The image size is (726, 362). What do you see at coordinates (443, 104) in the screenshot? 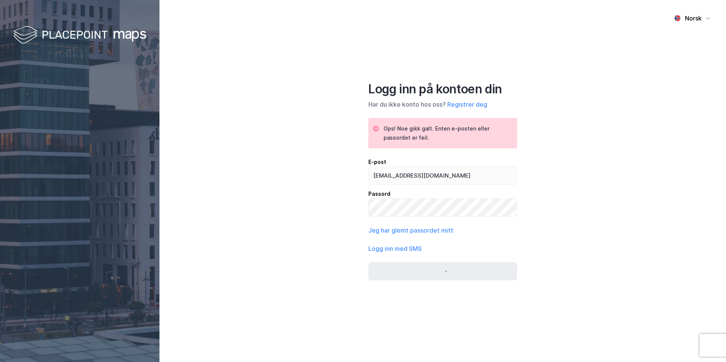
I see `div: Har du ikke konto hos oss?` at bounding box center [443, 104].